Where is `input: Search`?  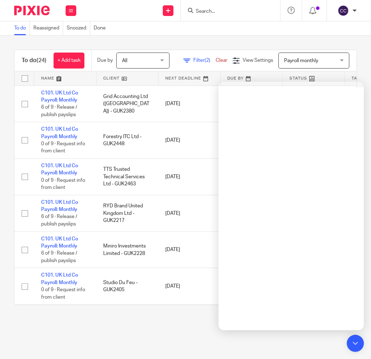 input: Search is located at coordinates (227, 12).